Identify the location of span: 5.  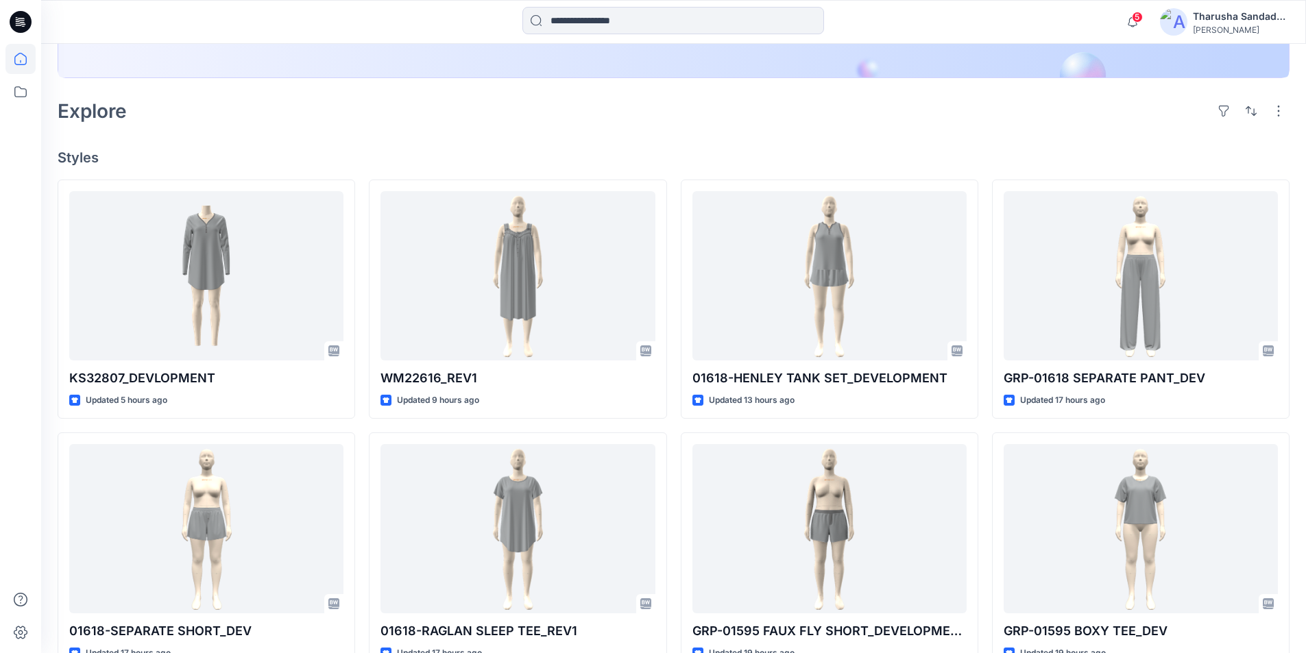
(1137, 17).